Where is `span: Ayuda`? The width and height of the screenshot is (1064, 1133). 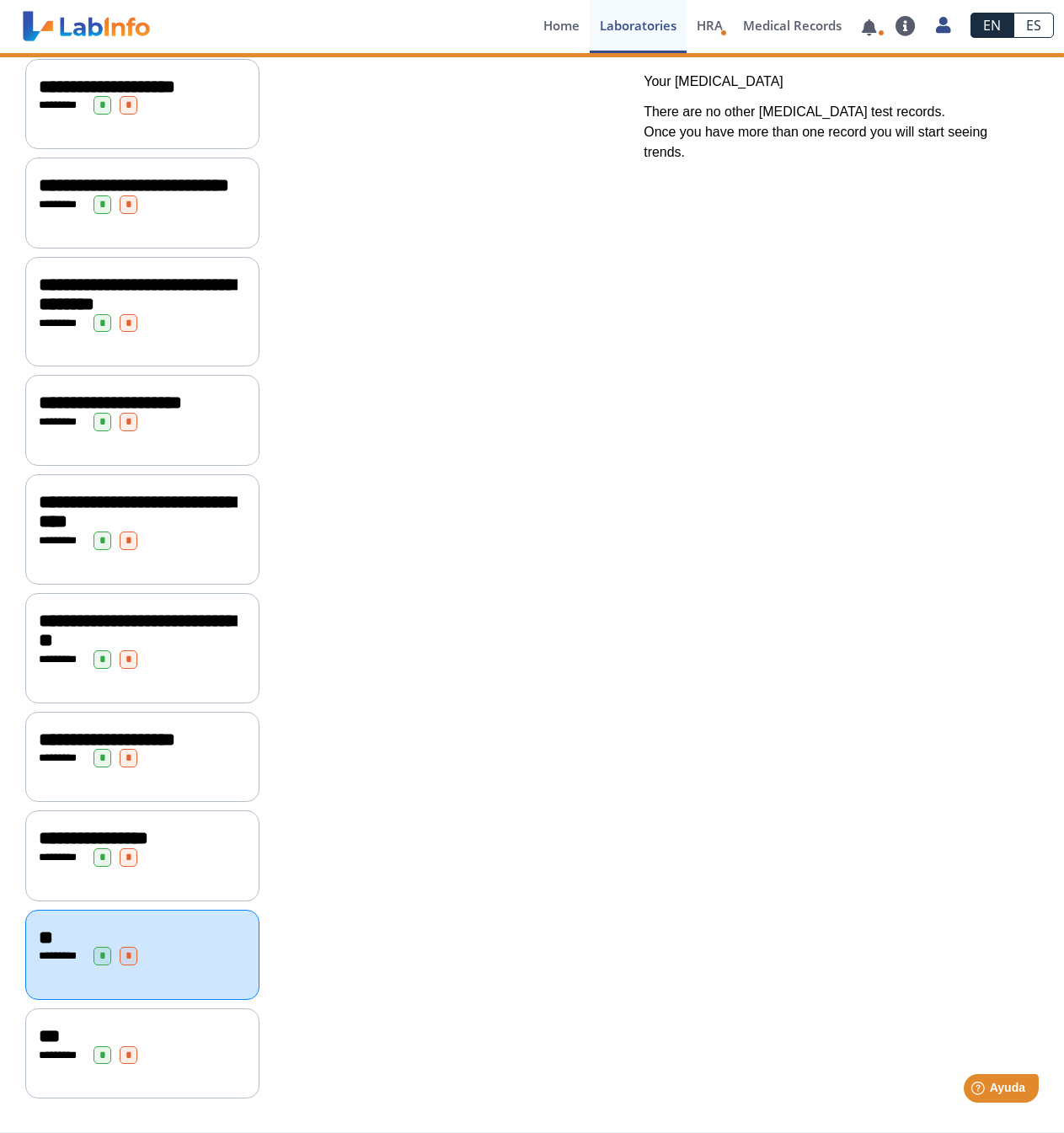 span: Ayuda is located at coordinates (93, 20).